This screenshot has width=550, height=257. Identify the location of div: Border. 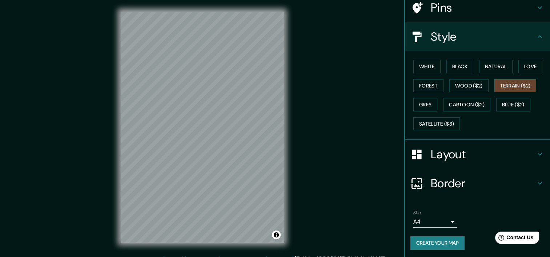
(477, 184).